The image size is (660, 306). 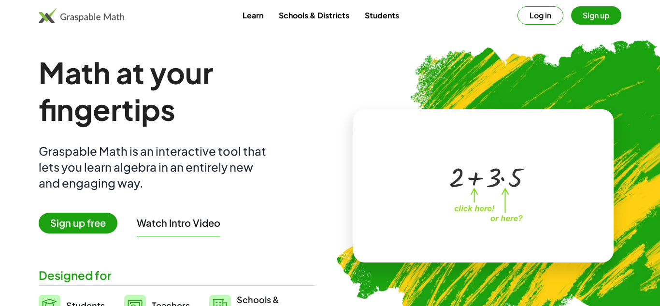 What do you see at coordinates (253, 15) in the screenshot?
I see `a: Learn` at bounding box center [253, 15].